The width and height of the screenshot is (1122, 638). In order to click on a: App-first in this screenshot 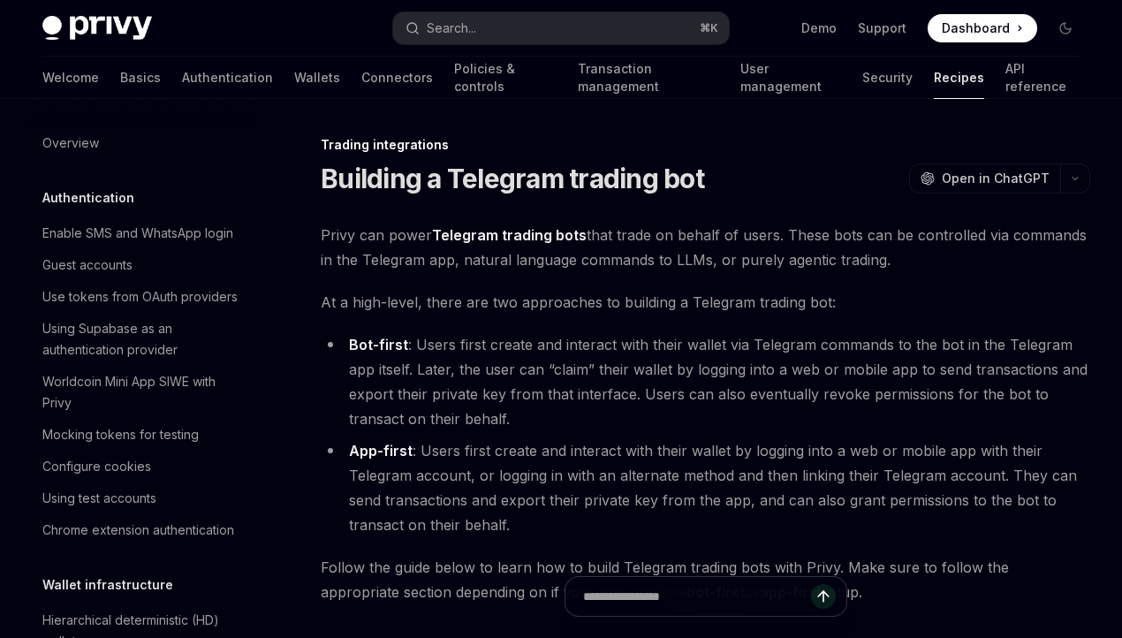, I will do `click(381, 451)`.